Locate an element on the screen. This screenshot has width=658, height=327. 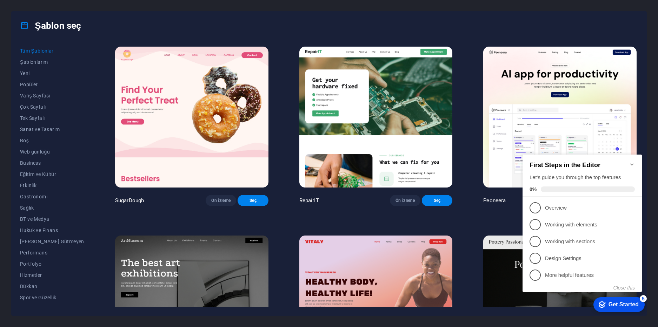
span: Varış Sayfası is located at coordinates (52, 96).